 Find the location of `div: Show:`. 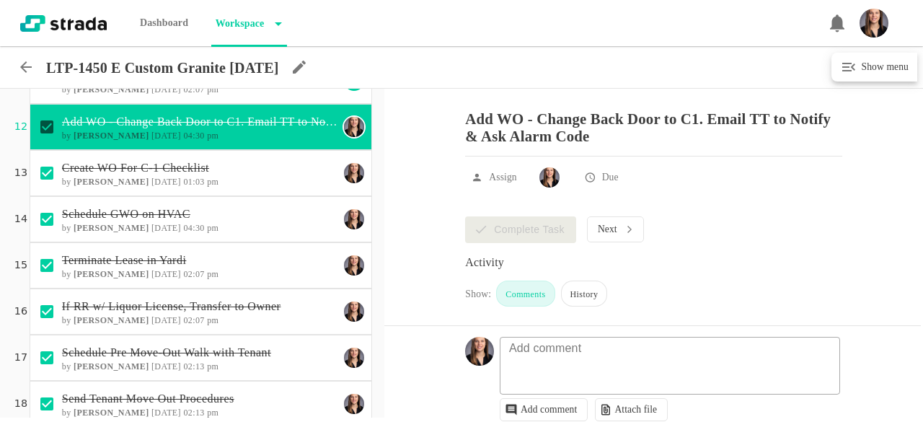

div: Show: is located at coordinates (478, 296).